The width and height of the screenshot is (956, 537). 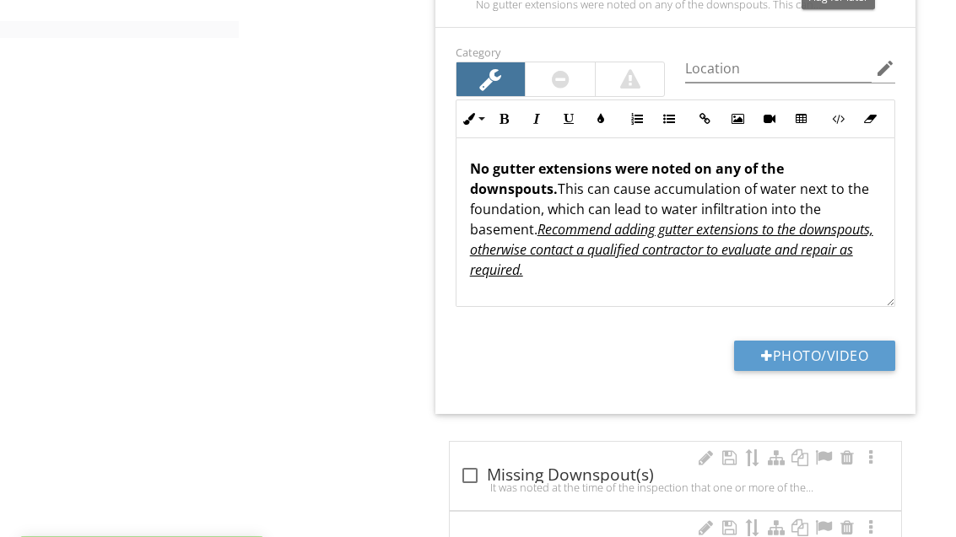 I want to click on i: edit, so click(x=885, y=69).